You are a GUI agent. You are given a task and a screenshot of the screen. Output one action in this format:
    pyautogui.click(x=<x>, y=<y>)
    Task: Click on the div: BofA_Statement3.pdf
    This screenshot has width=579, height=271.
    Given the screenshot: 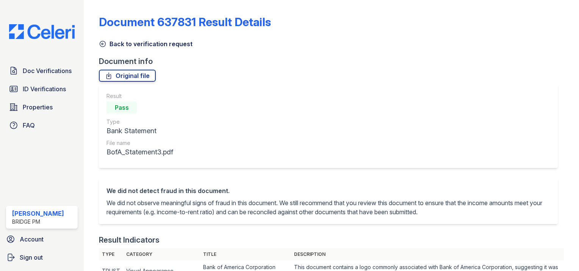 What is the action you would take?
    pyautogui.click(x=140, y=152)
    